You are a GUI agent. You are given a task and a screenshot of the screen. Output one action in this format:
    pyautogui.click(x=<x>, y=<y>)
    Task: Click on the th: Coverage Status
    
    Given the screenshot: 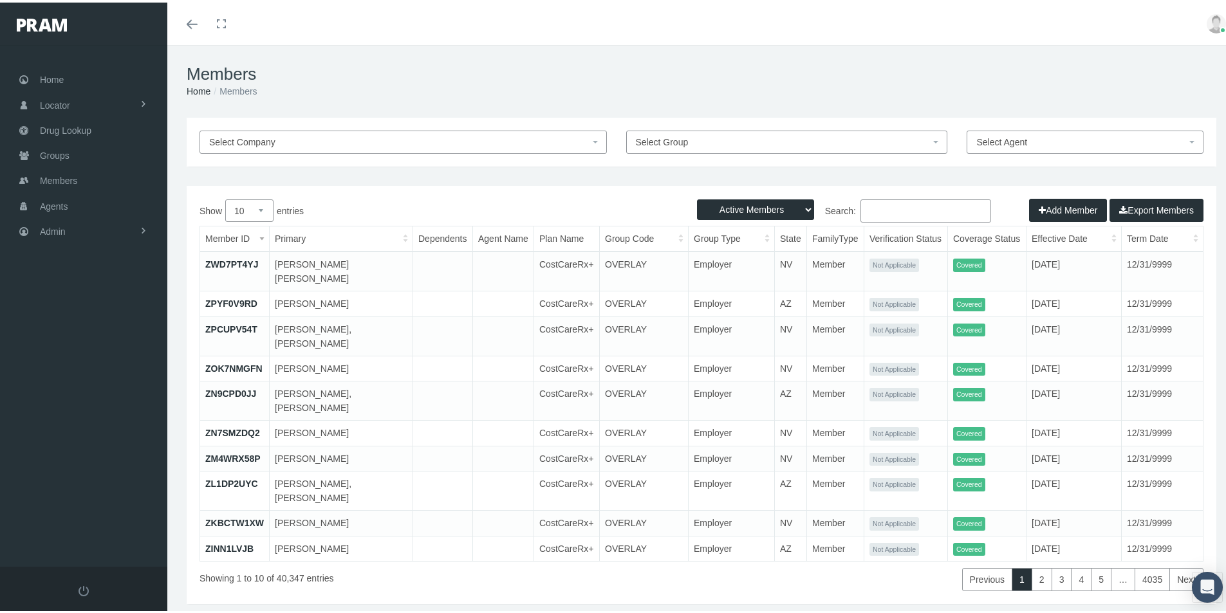 What is the action you would take?
    pyautogui.click(x=987, y=236)
    